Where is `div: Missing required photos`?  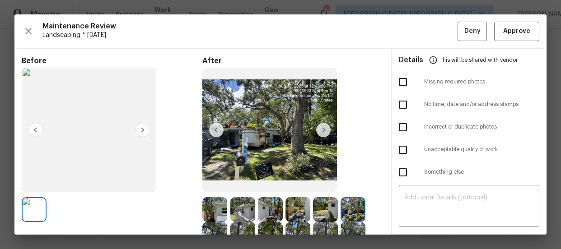
div: Missing required photos is located at coordinates (469, 82).